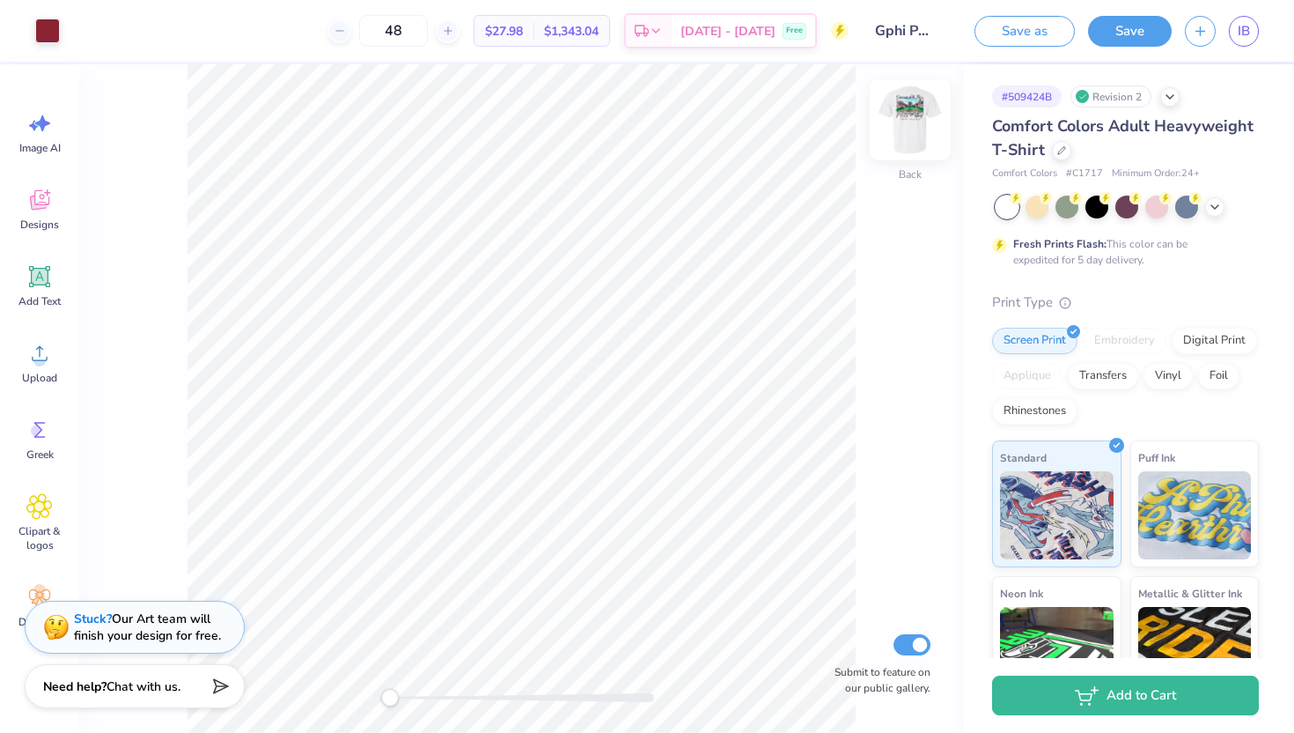  What do you see at coordinates (1123, 137) in the screenshot?
I see `span: Comfort Colors Adult Heavyweight T-Shirt` at bounding box center [1123, 137].